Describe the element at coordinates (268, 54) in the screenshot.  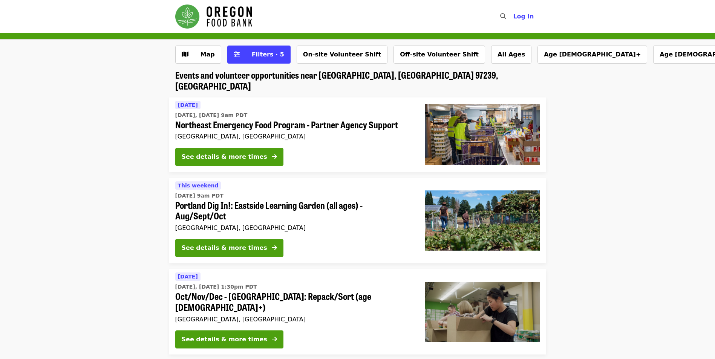
I see `span: Filters · 5` at that location.